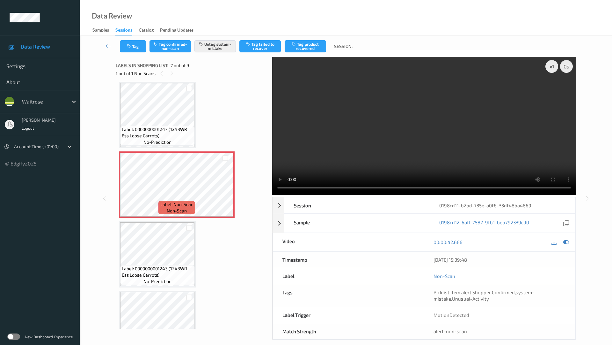 The width and height of the screenshot is (612, 345). I want to click on div: Tags, so click(349, 295).